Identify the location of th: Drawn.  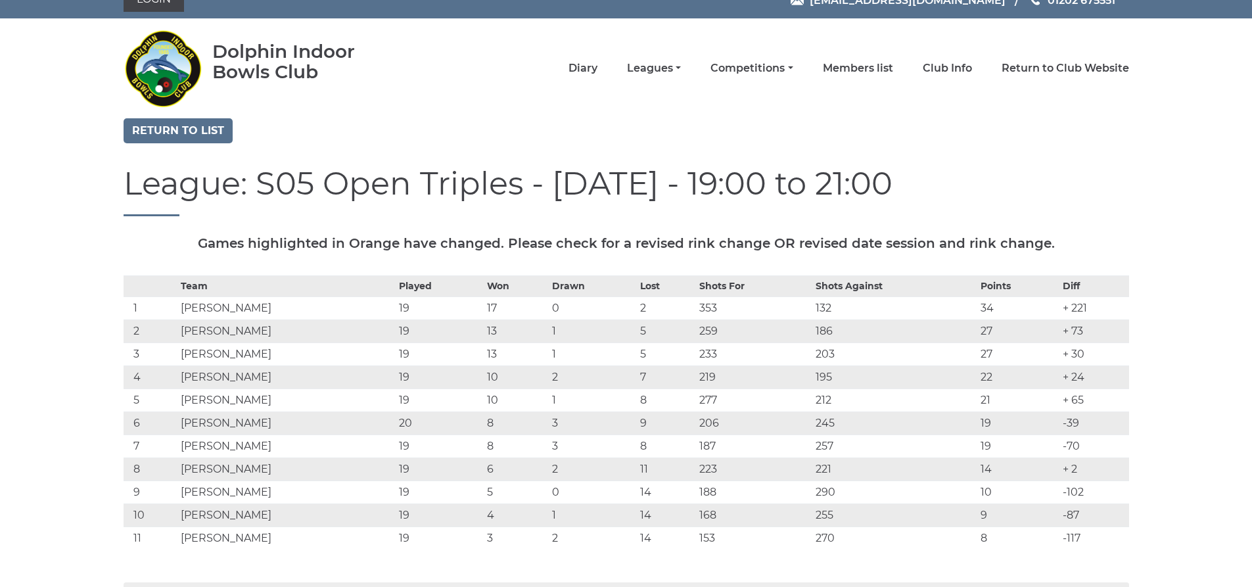
(593, 286).